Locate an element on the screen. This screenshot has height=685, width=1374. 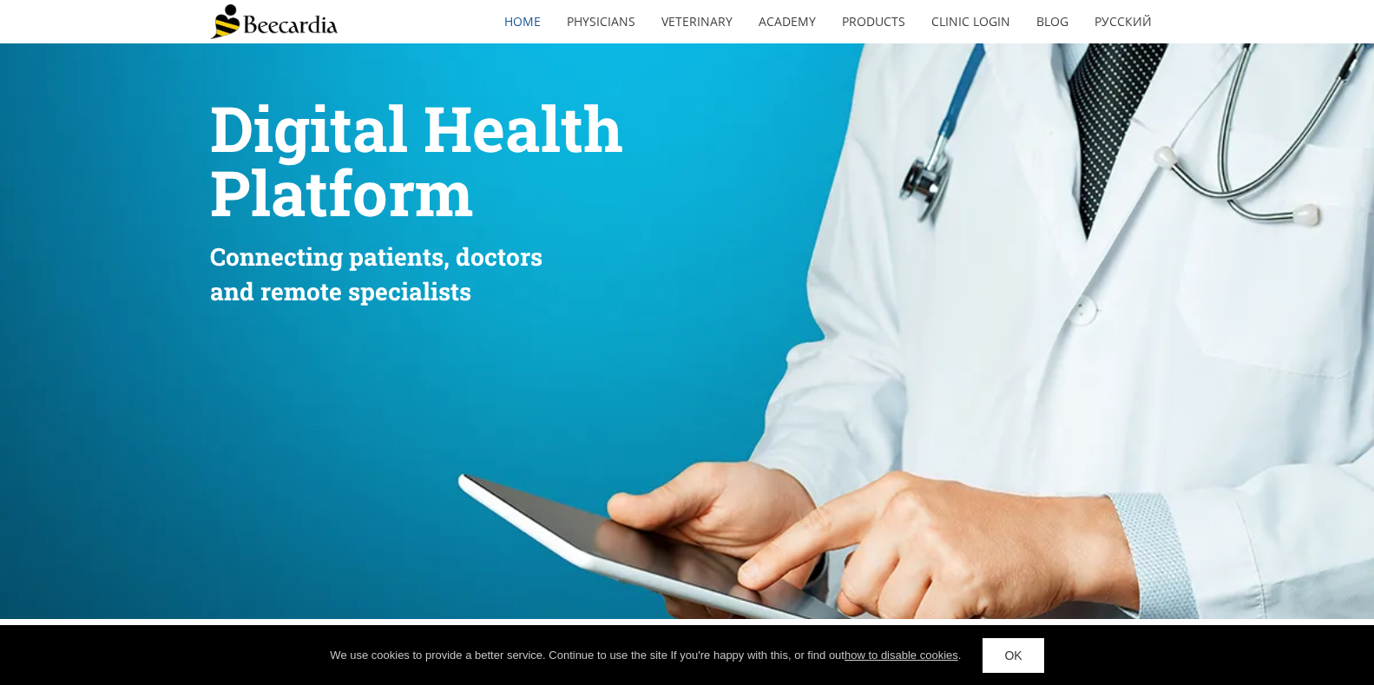
span: Research and Education is located at coordinates (1020, 635).